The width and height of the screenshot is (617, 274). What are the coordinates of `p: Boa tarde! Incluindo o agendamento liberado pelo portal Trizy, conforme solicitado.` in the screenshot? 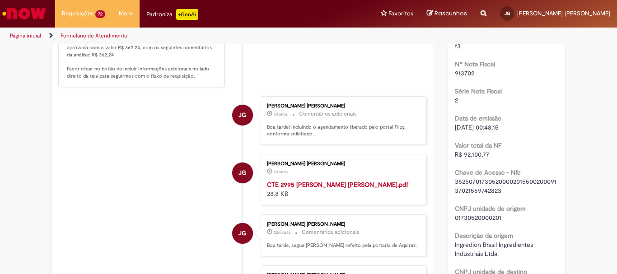 It's located at (342, 130).